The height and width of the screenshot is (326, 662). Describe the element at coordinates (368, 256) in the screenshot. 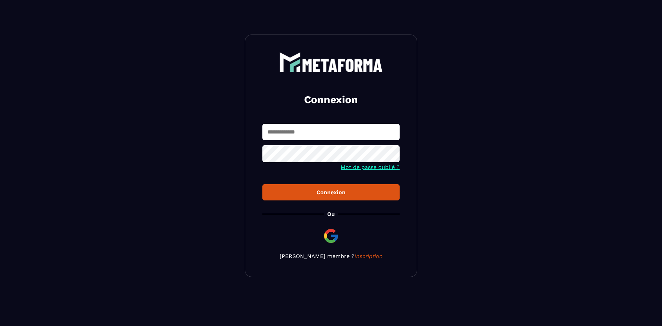

I see `a: Inscription` at that location.